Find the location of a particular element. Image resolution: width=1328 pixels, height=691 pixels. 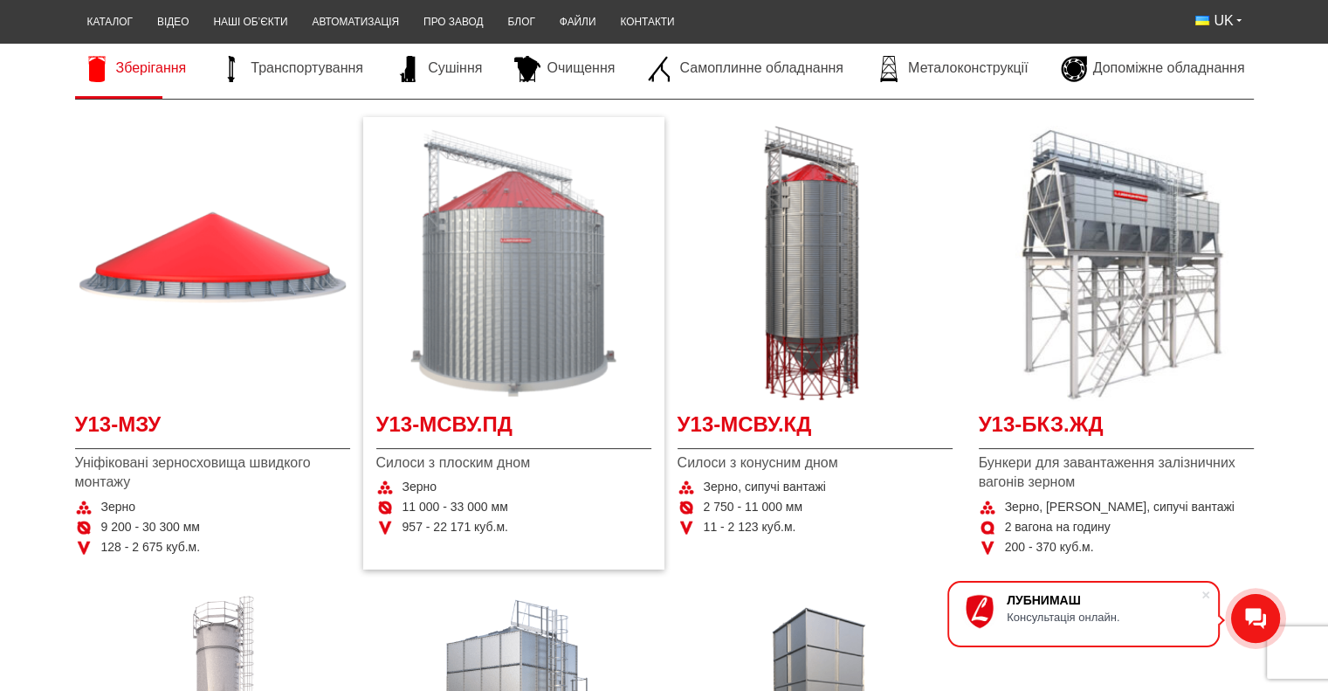

a: Допоміжне обладнання is located at coordinates (1152, 69).